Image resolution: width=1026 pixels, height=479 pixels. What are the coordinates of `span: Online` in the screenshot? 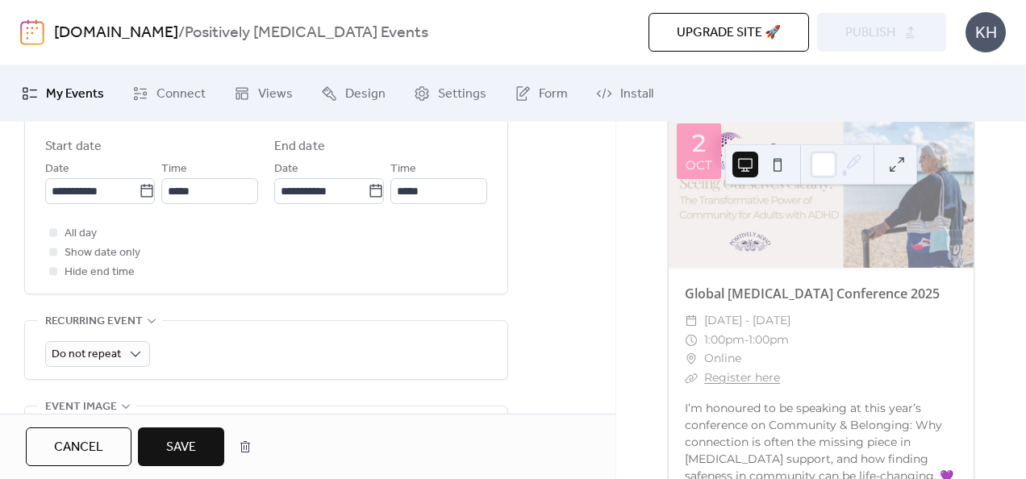 It's located at (723, 359).